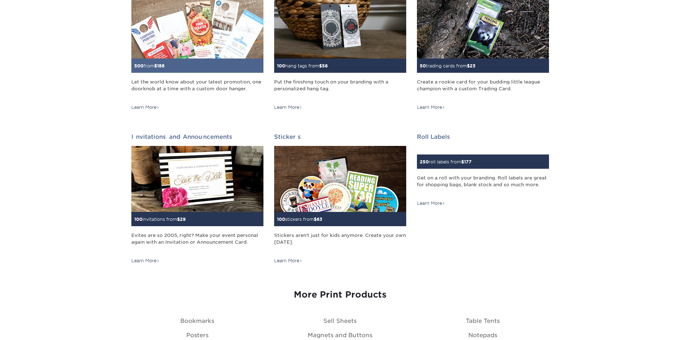 Image resolution: width=680 pixels, height=340 pixels. I want to click on small: stickers from, so click(299, 219).